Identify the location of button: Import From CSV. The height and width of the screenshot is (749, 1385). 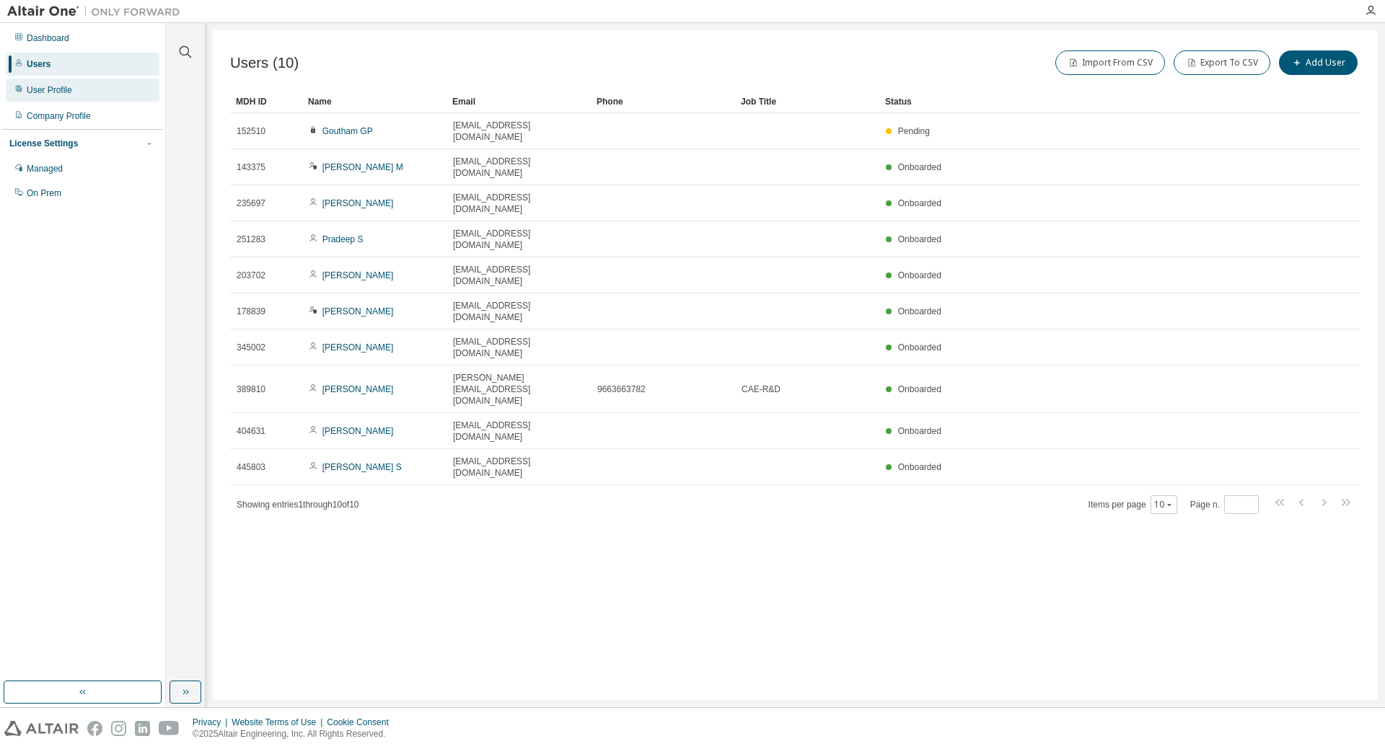
(1110, 63).